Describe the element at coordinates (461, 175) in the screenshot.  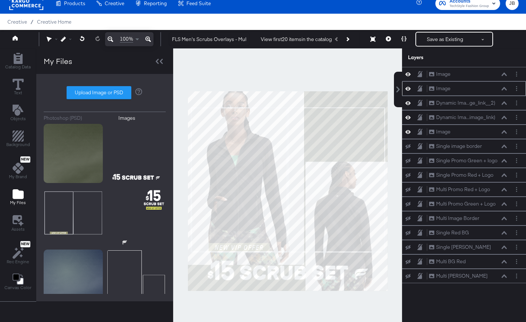
I see `button: Single Promo Red + Logo` at that location.